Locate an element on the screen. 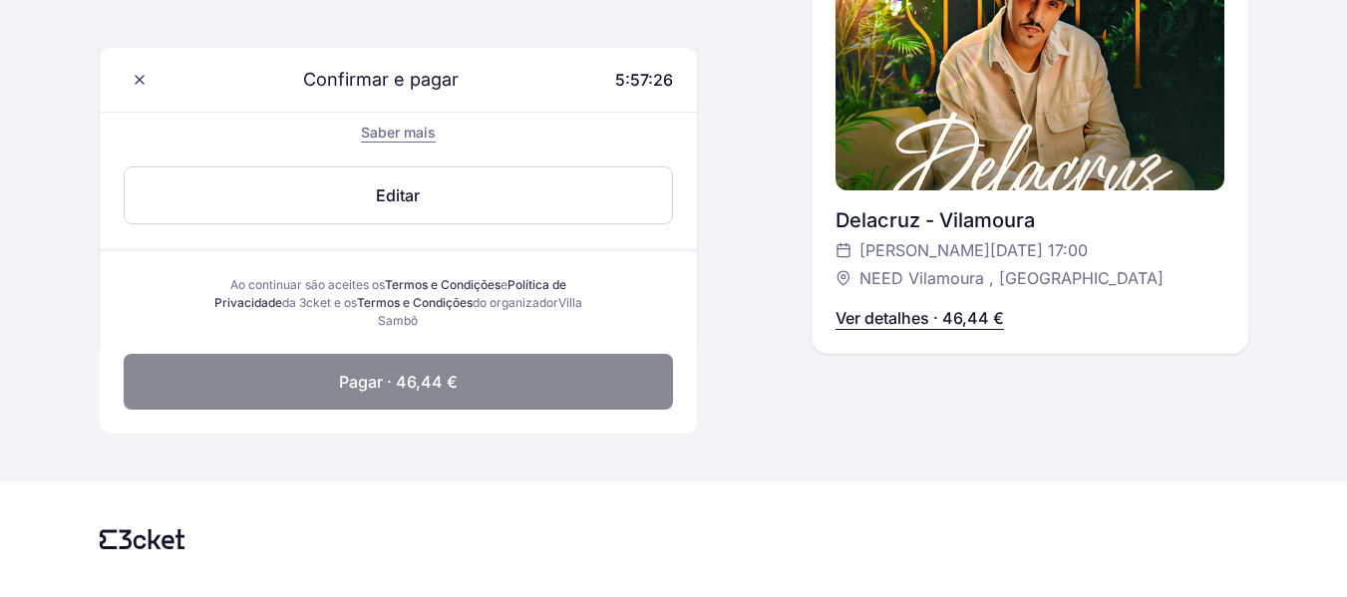  button: Pagar · 46,44 € is located at coordinates (398, 382).